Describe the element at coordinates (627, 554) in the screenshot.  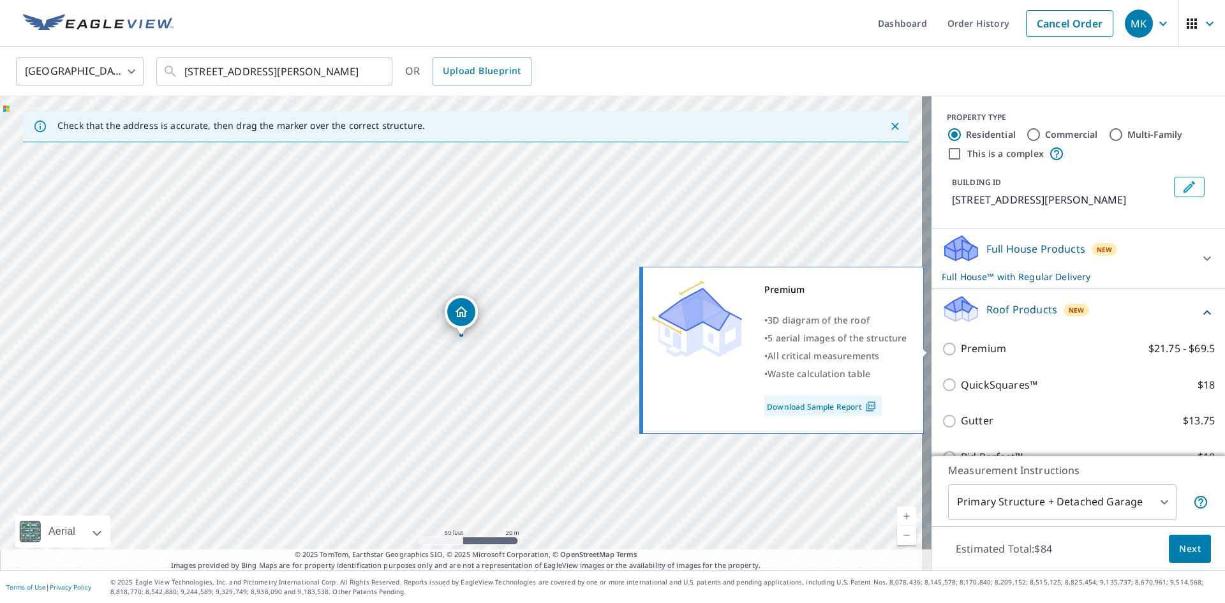
I see `a: Terms` at that location.